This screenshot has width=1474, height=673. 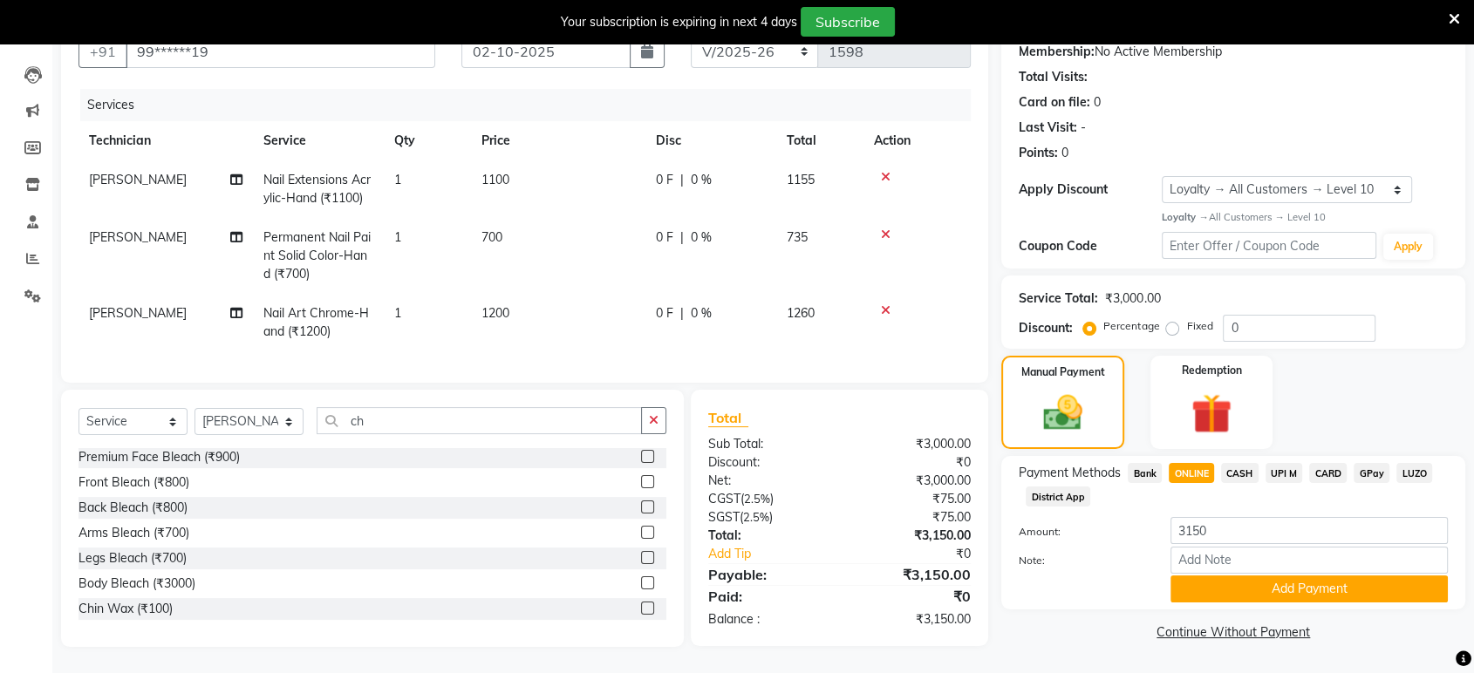 I want to click on div: Points:, so click(x=1038, y=153).